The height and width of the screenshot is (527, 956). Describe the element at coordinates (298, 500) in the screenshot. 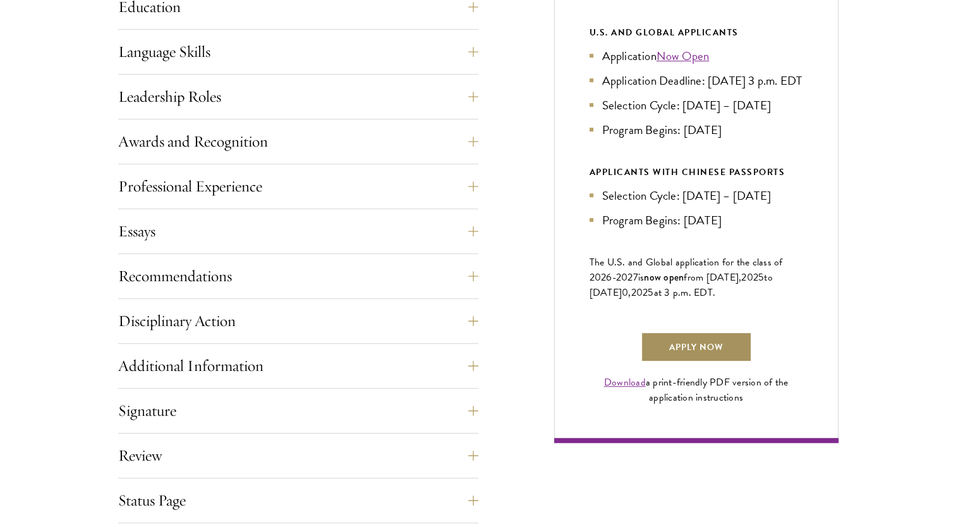

I see `button: Status Page` at that location.